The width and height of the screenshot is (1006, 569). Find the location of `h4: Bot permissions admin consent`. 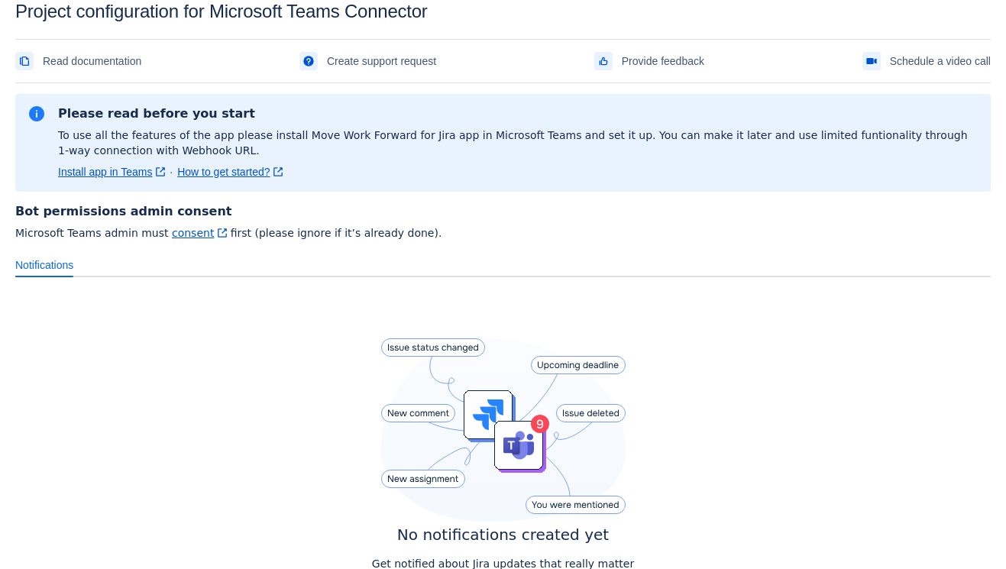

h4: Bot permissions admin consent is located at coordinates (502, 212).